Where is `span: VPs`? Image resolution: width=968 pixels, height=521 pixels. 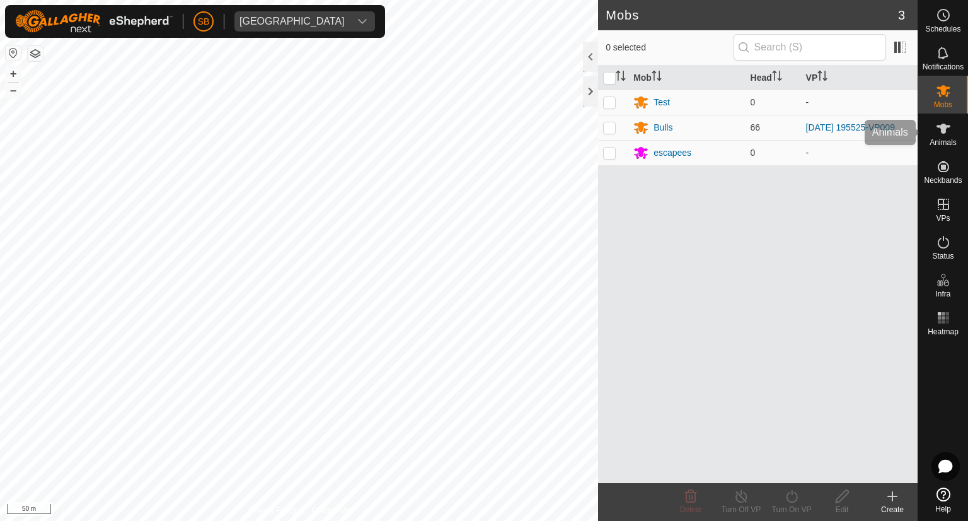 span: VPs is located at coordinates (943, 218).